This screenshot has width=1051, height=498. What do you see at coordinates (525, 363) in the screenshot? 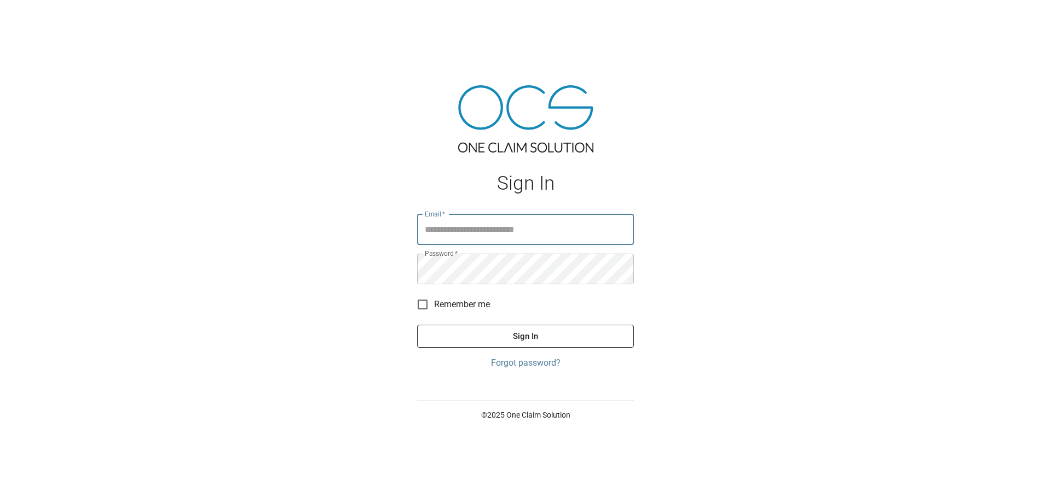
I see `a: Forgot password?` at bounding box center [525, 363].